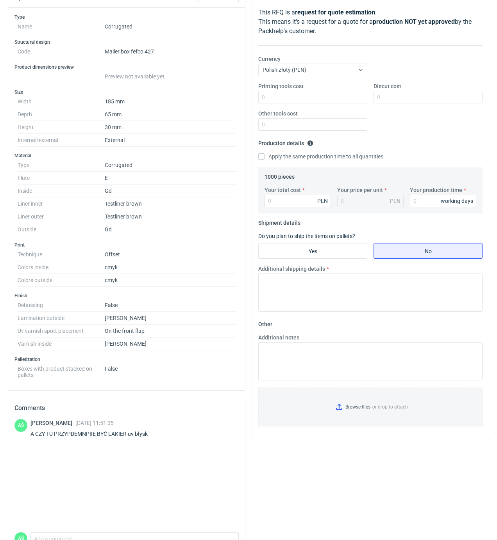 The width and height of the screenshot is (497, 540). I want to click on legend: Shipment details, so click(279, 221).